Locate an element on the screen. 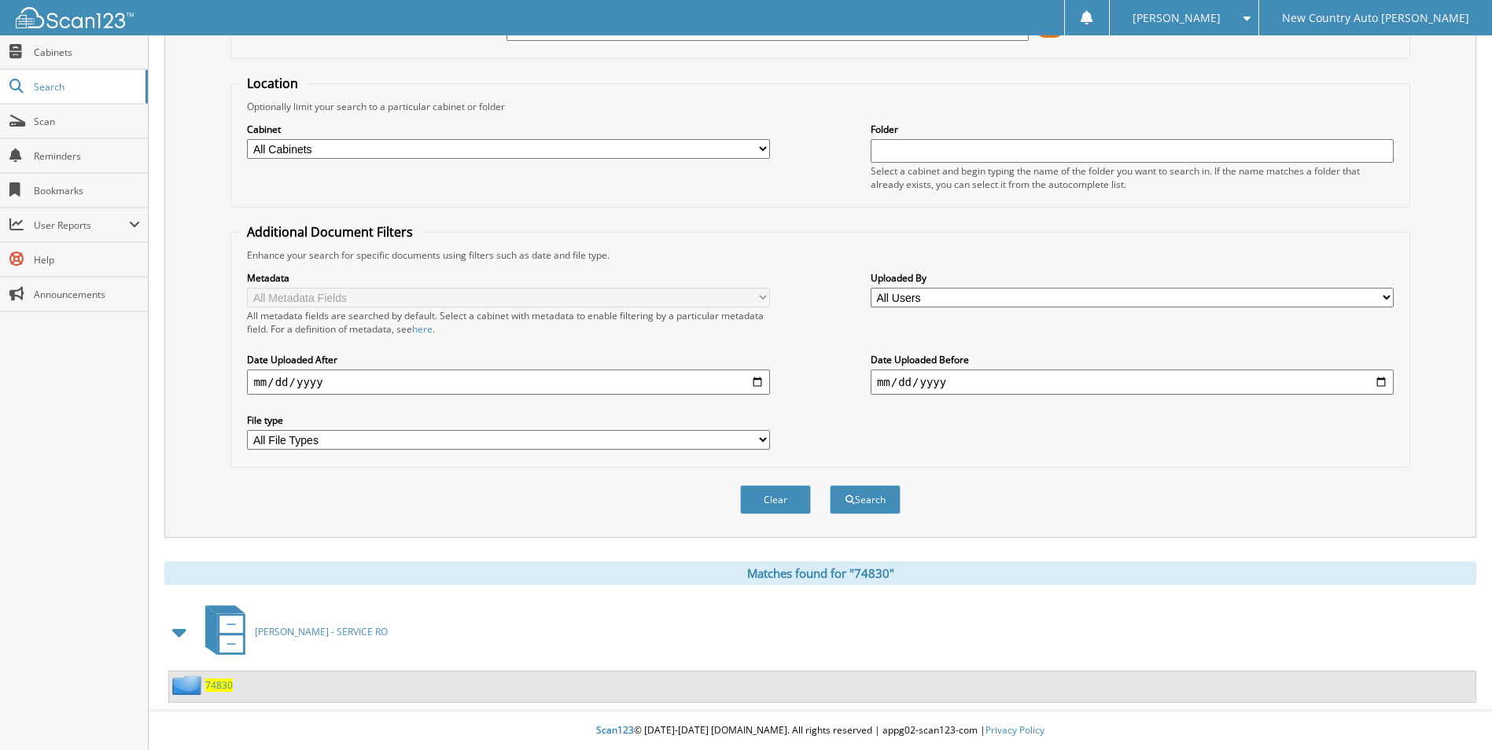 Image resolution: width=1492 pixels, height=750 pixels. legend: Additional Document Filters is located at coordinates (330, 232).